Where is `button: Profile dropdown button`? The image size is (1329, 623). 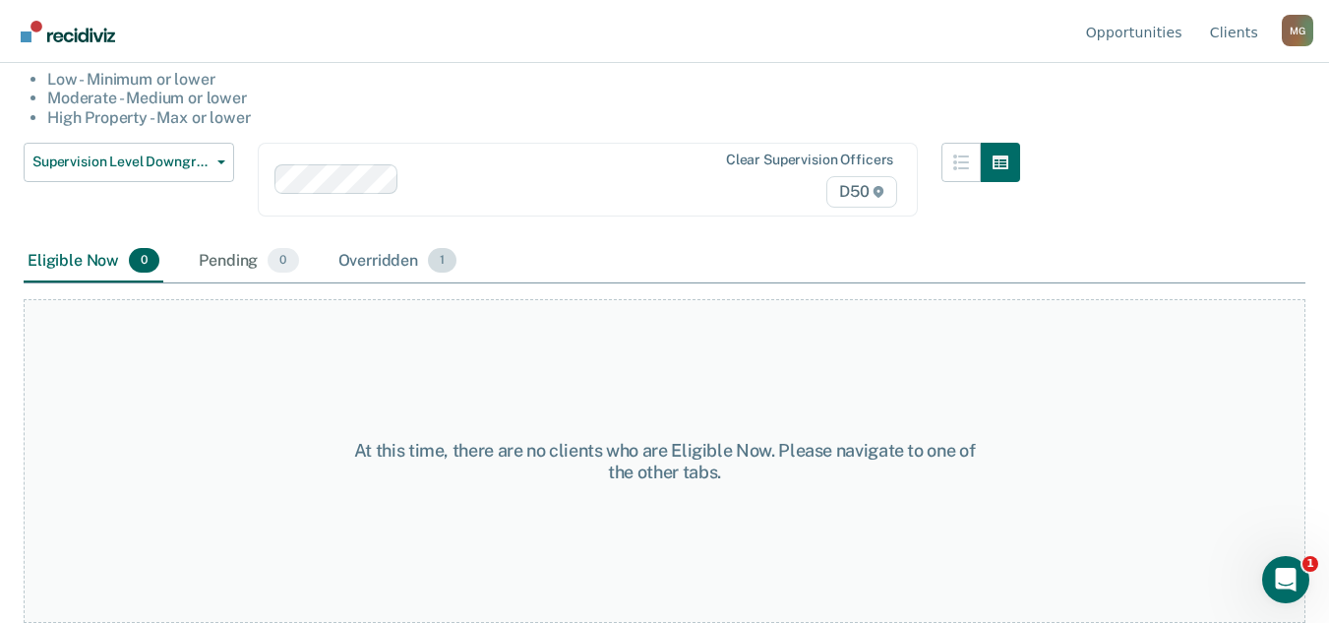
button: Profile dropdown button is located at coordinates (1298, 31).